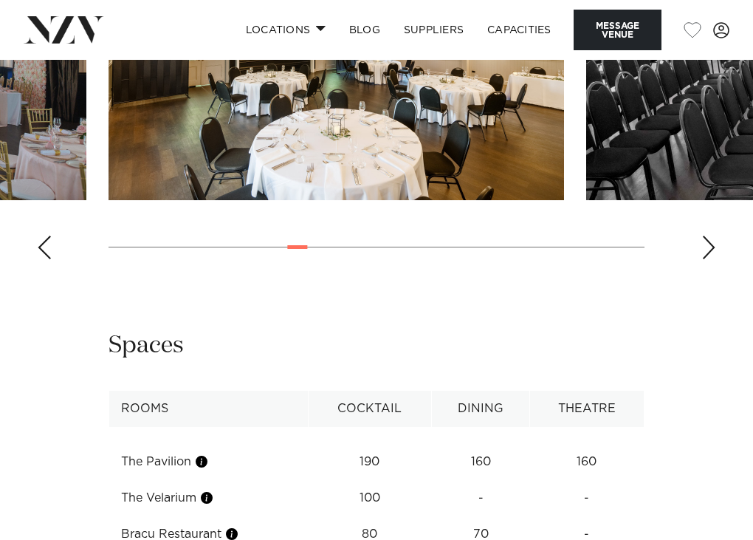 The height and width of the screenshot is (540, 753). I want to click on button: Message Venue, so click(617, 30).